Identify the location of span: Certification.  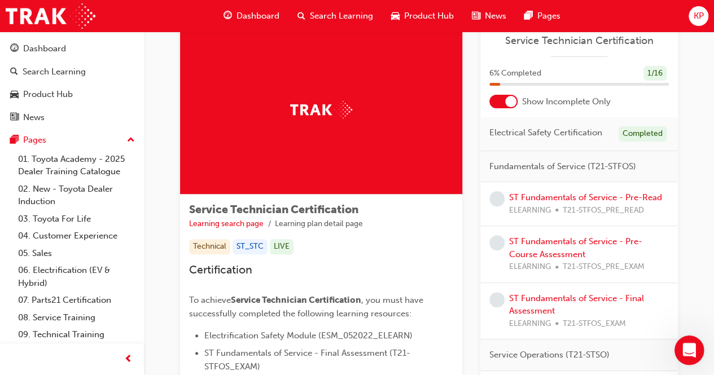
(221, 270).